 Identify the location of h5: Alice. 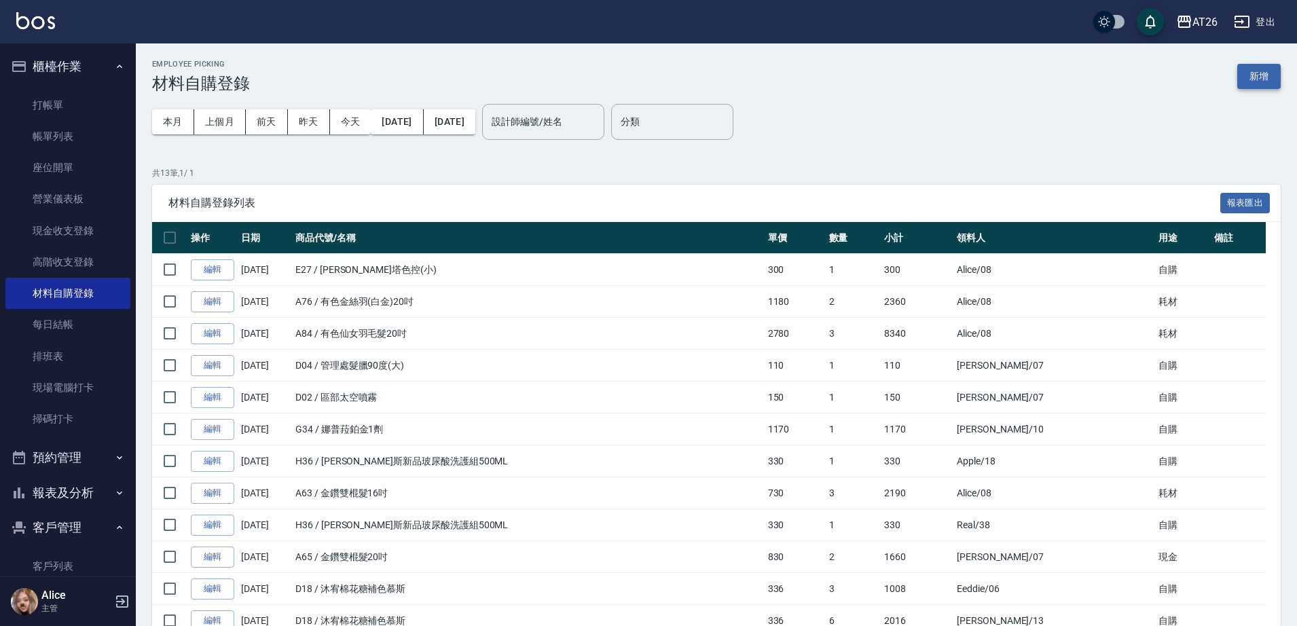
(76, 596).